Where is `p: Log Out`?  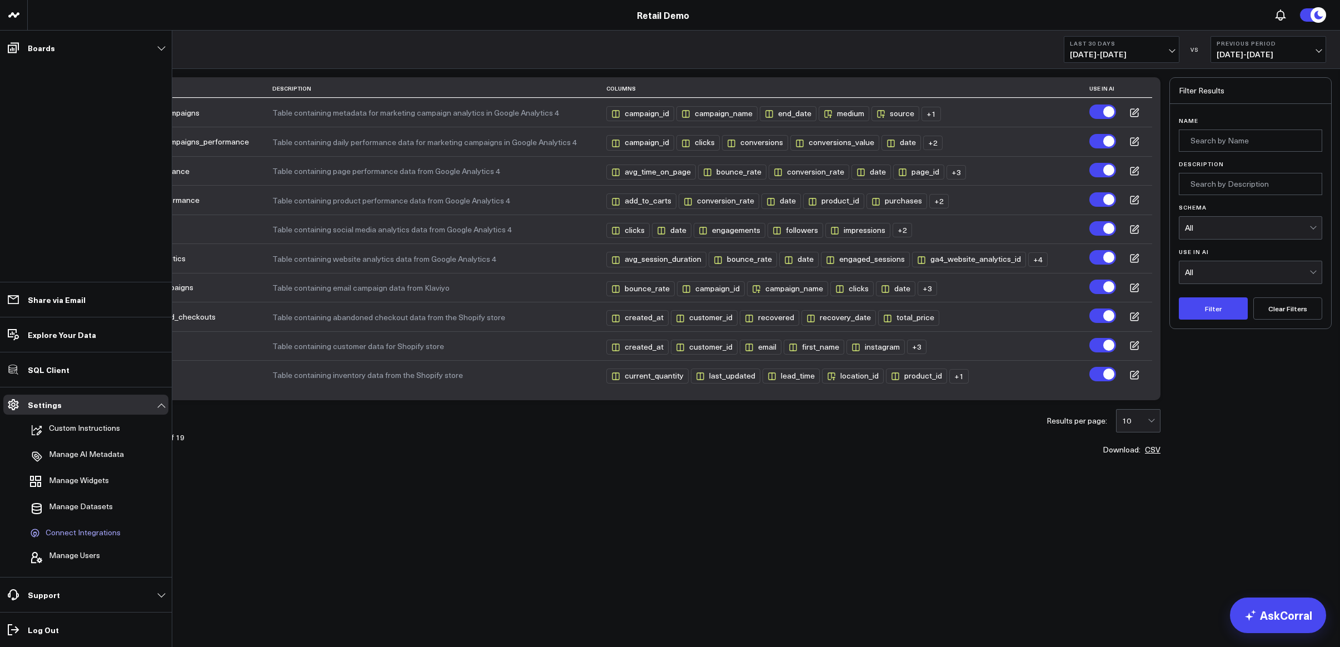 p: Log Out is located at coordinates (43, 630).